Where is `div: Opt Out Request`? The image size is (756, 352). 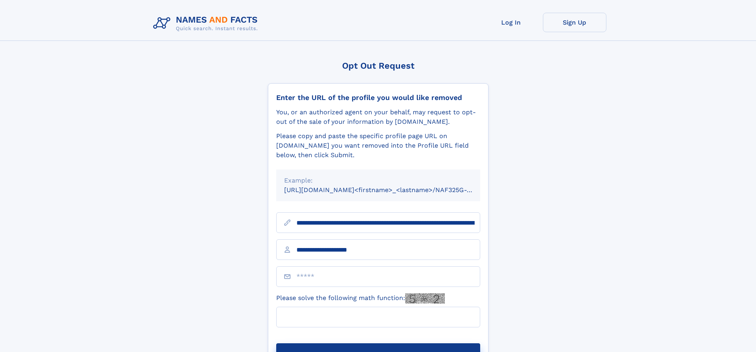
div: Opt Out Request is located at coordinates (378, 66).